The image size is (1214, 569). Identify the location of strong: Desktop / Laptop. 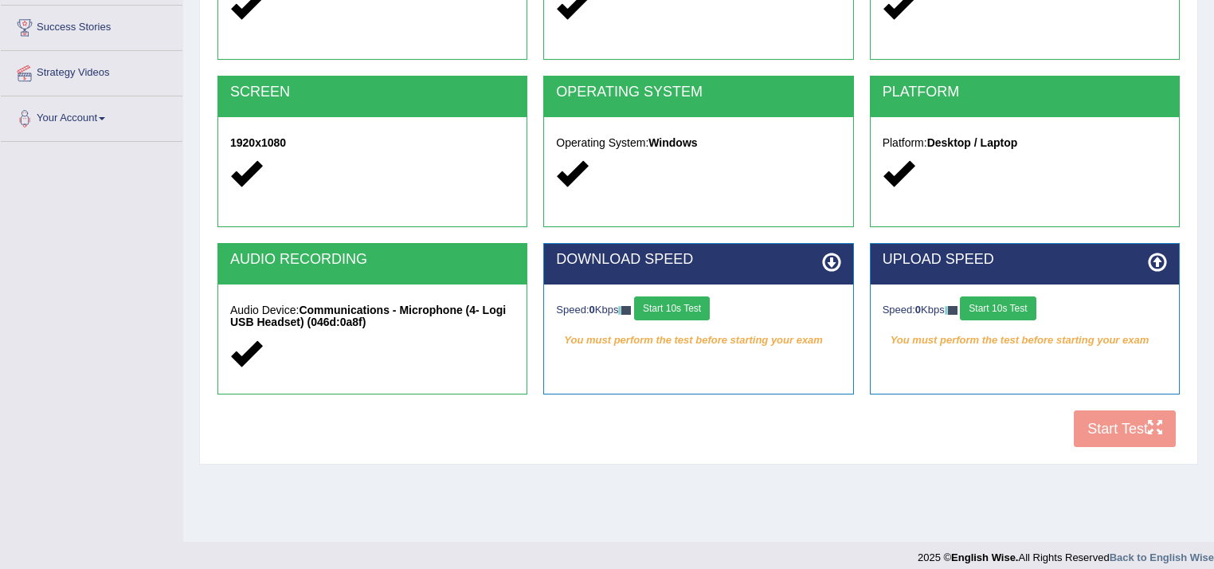
(973, 143).